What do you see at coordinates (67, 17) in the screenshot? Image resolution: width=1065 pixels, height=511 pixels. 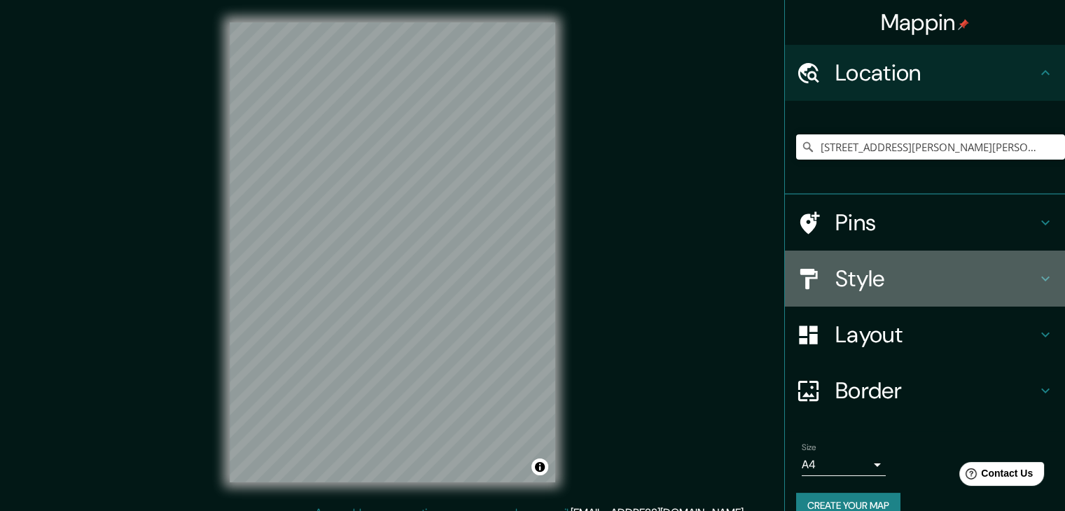 I see `span: Contact Us` at bounding box center [67, 17].